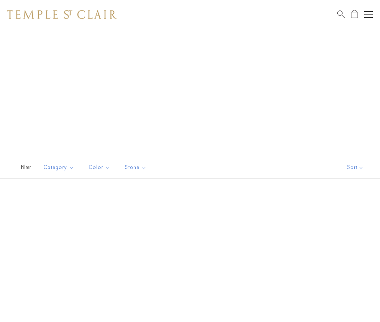  I want to click on span: Color, so click(100, 167).